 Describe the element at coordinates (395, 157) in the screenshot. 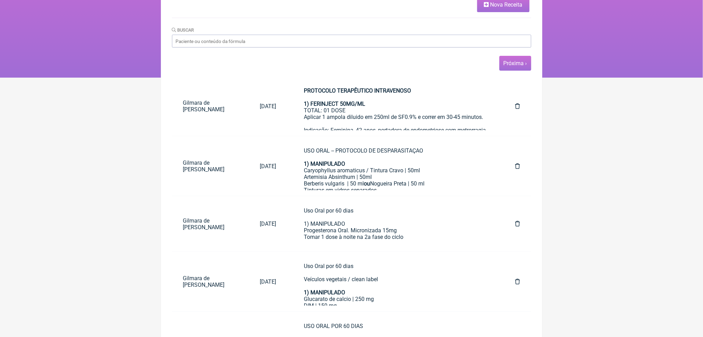

I see `div: USO ORAL -- PROTOCOLO DE DESPARASITAÇAO` at that location.